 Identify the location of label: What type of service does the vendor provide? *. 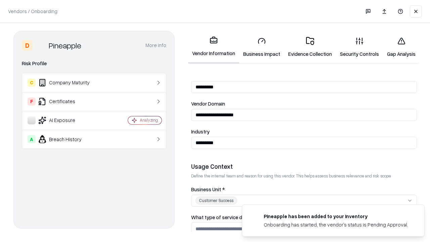
(304, 217).